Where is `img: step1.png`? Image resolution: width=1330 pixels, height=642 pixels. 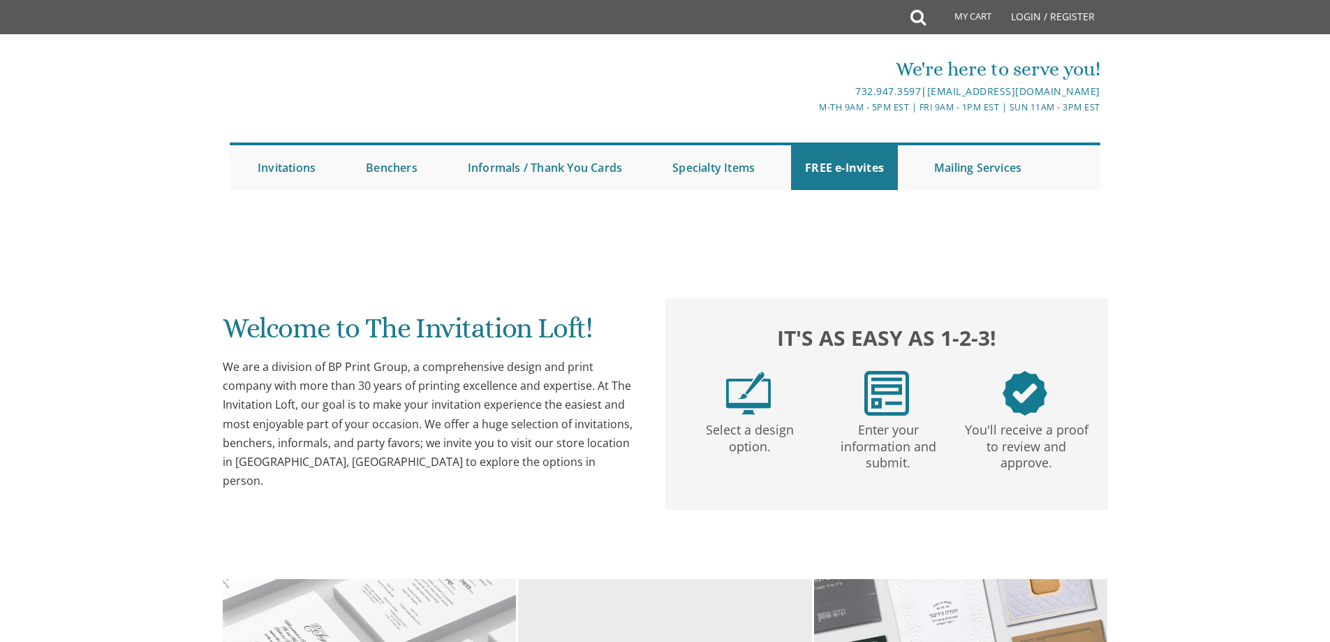
img: step1.png is located at coordinates (749, 393).